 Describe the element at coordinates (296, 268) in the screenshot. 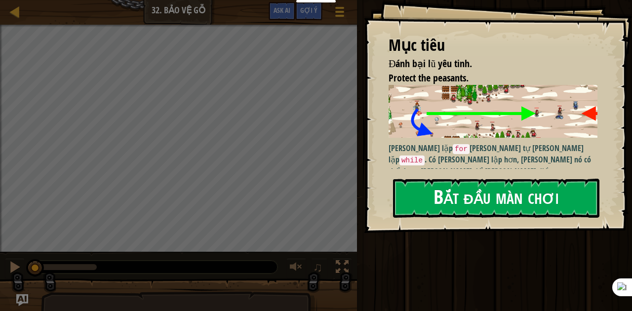

I see `button: Tùy chỉnh âm lượng` at that location.